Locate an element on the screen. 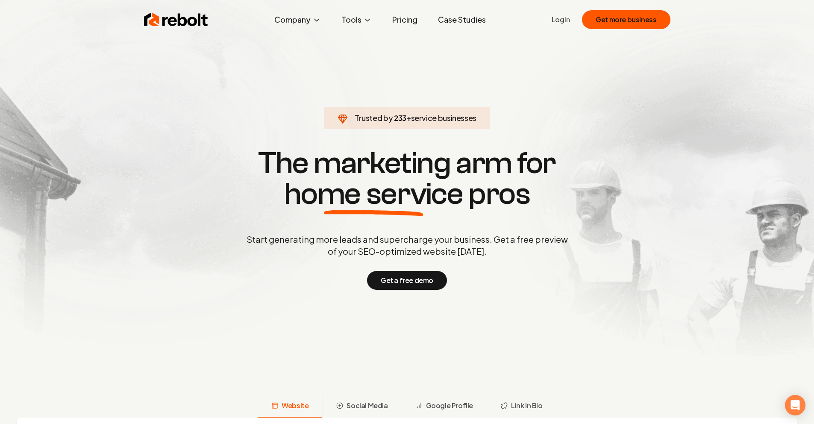 This screenshot has height=424, width=814. h1: The marketing arm for pros is located at coordinates (407, 179).